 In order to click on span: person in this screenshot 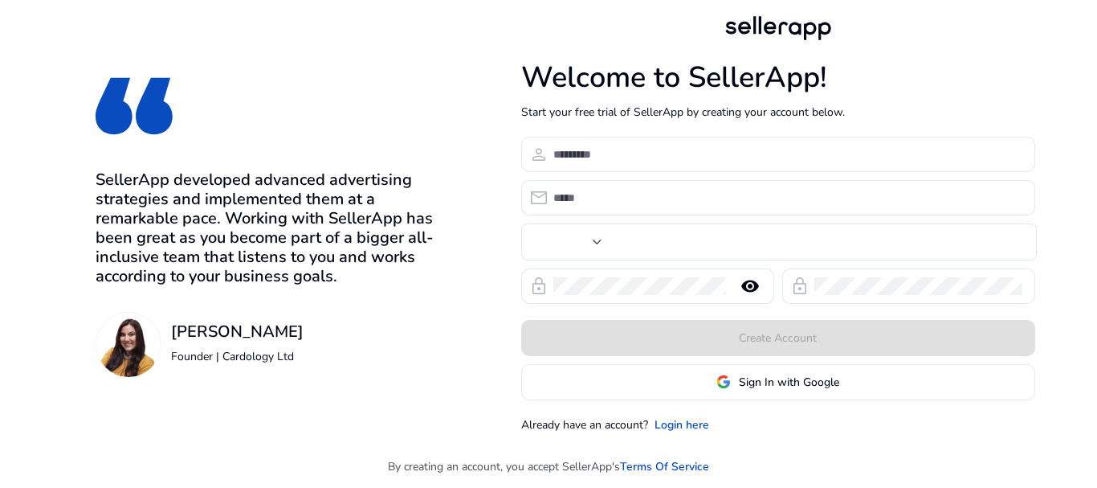, I will do `click(539, 154)`.